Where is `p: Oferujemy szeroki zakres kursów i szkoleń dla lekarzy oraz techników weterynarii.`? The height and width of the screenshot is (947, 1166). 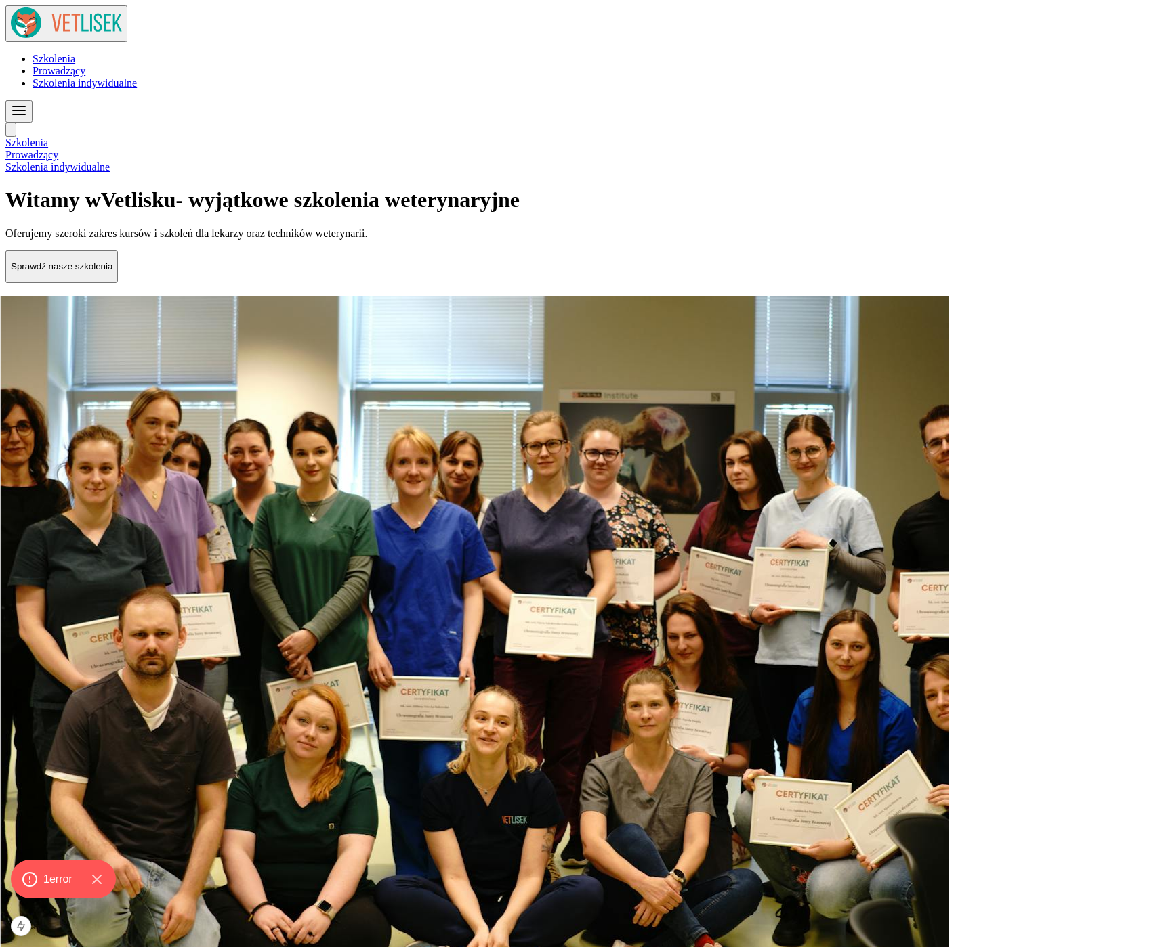 p: Oferujemy szeroki zakres kursów i szkoleń dla lekarzy oraz techników weterynarii. is located at coordinates (582, 234).